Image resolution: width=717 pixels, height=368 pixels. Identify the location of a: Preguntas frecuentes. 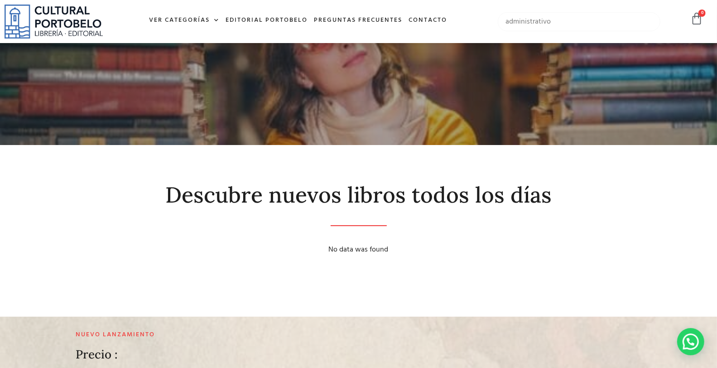
(358, 20).